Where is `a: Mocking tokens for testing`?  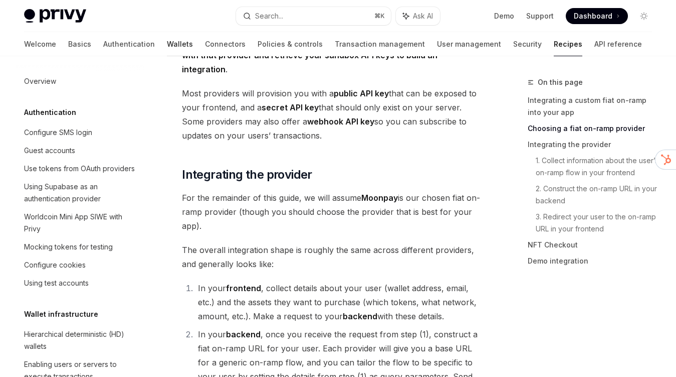 a: Mocking tokens for testing is located at coordinates (80, 247).